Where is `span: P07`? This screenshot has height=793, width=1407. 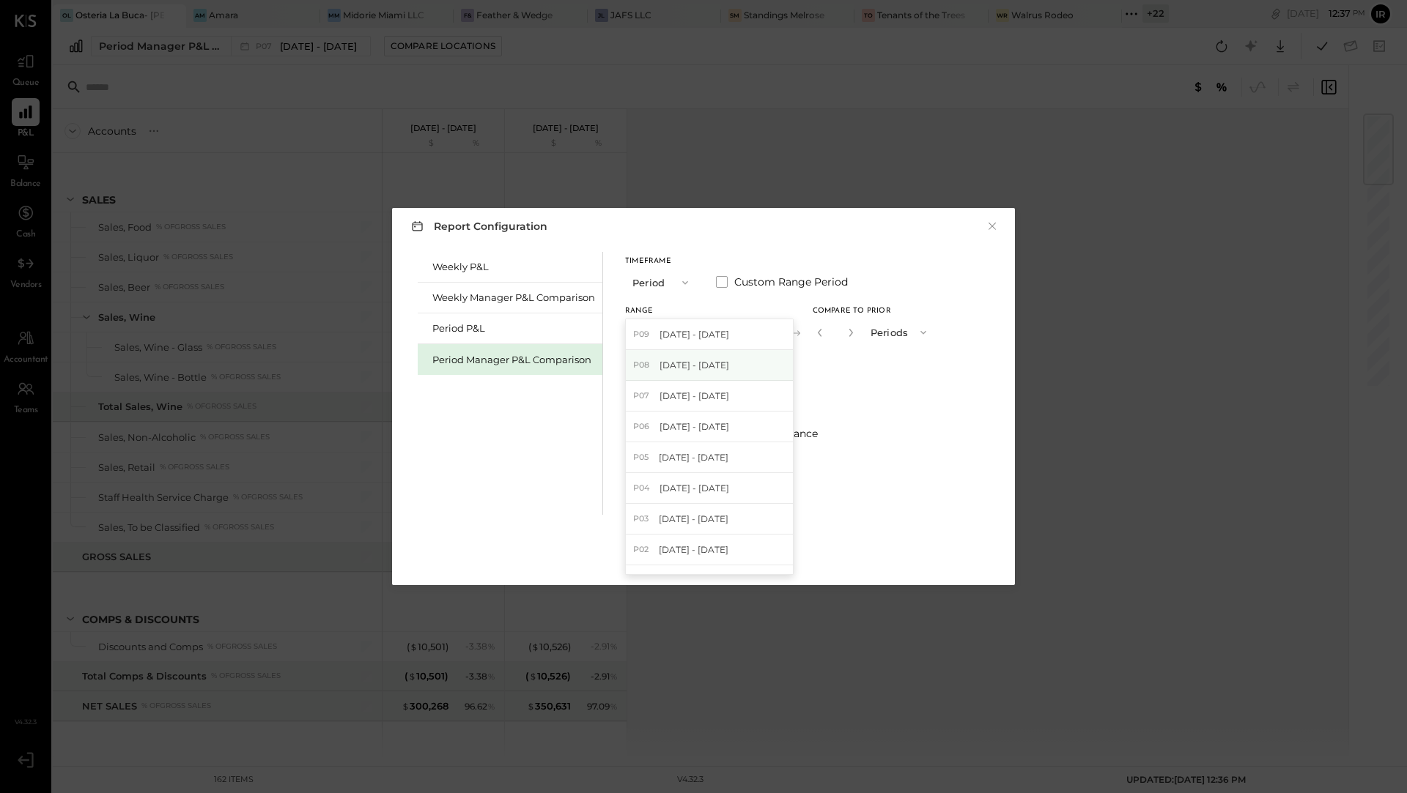
span: P07 is located at coordinates (643, 396).